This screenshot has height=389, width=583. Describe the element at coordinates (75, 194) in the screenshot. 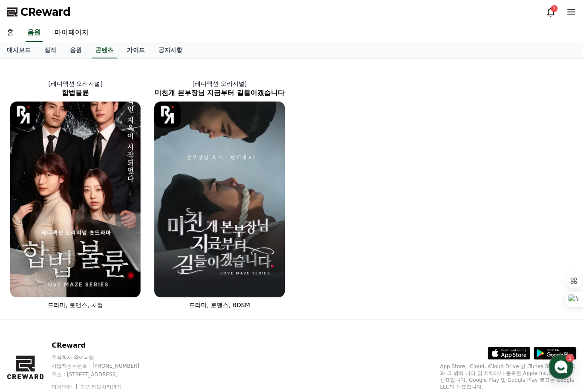

I see `a: [레디액션 오리지널] 합법불륜 합법불륜 [object Object] Logo 드라마, 로맨스, 치정` at that location.